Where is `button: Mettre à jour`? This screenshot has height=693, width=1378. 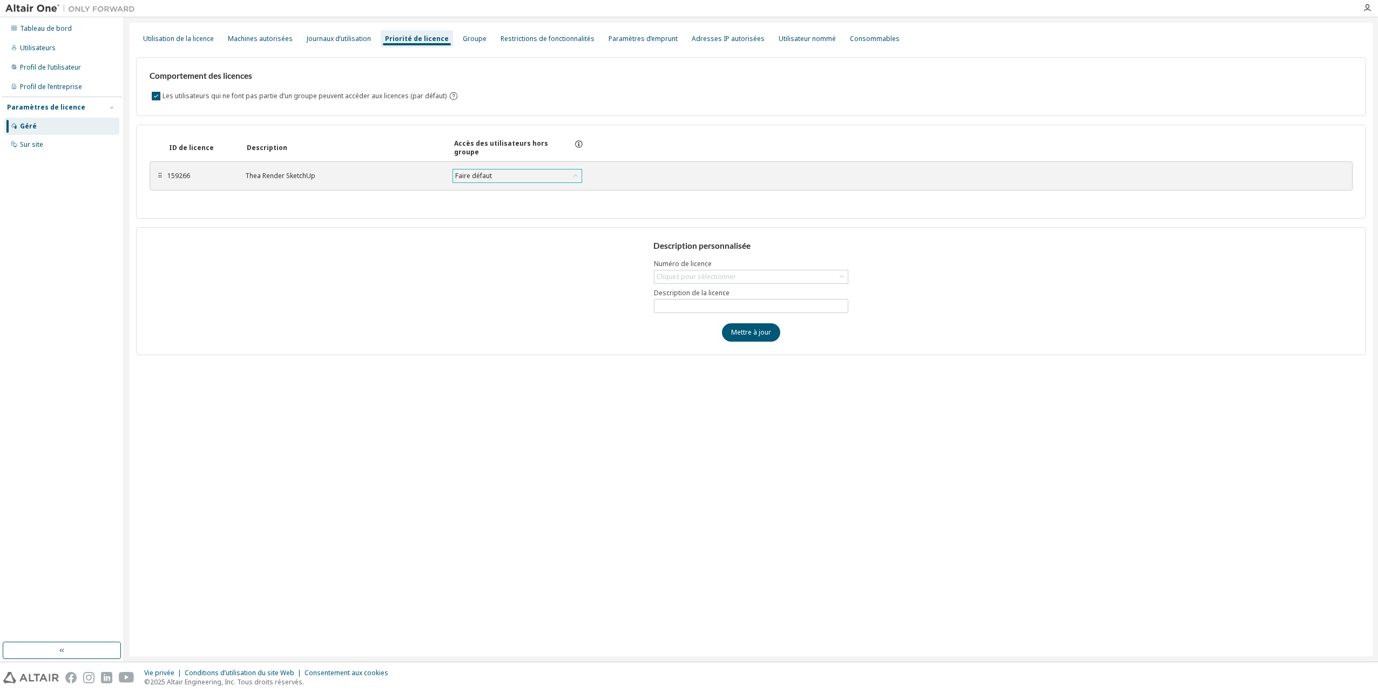 button: Mettre à jour is located at coordinates (751, 333).